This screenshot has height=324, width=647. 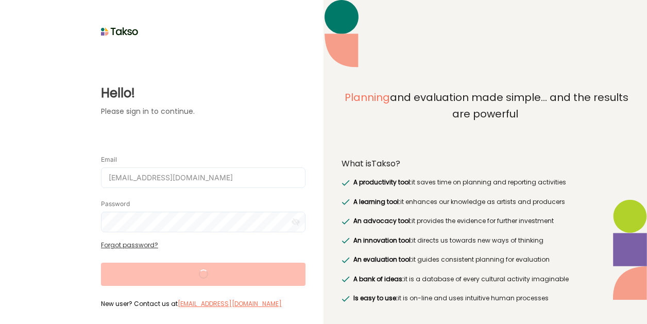 I want to click on span: Is easy to use:, so click(x=375, y=298).